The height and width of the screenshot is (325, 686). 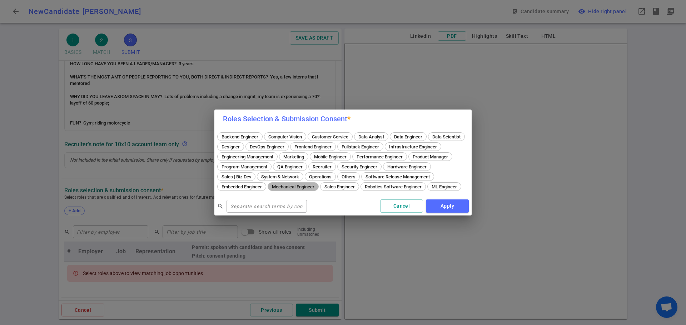 What do you see at coordinates (430, 157) in the screenshot?
I see `span: Product Manager` at bounding box center [430, 157].